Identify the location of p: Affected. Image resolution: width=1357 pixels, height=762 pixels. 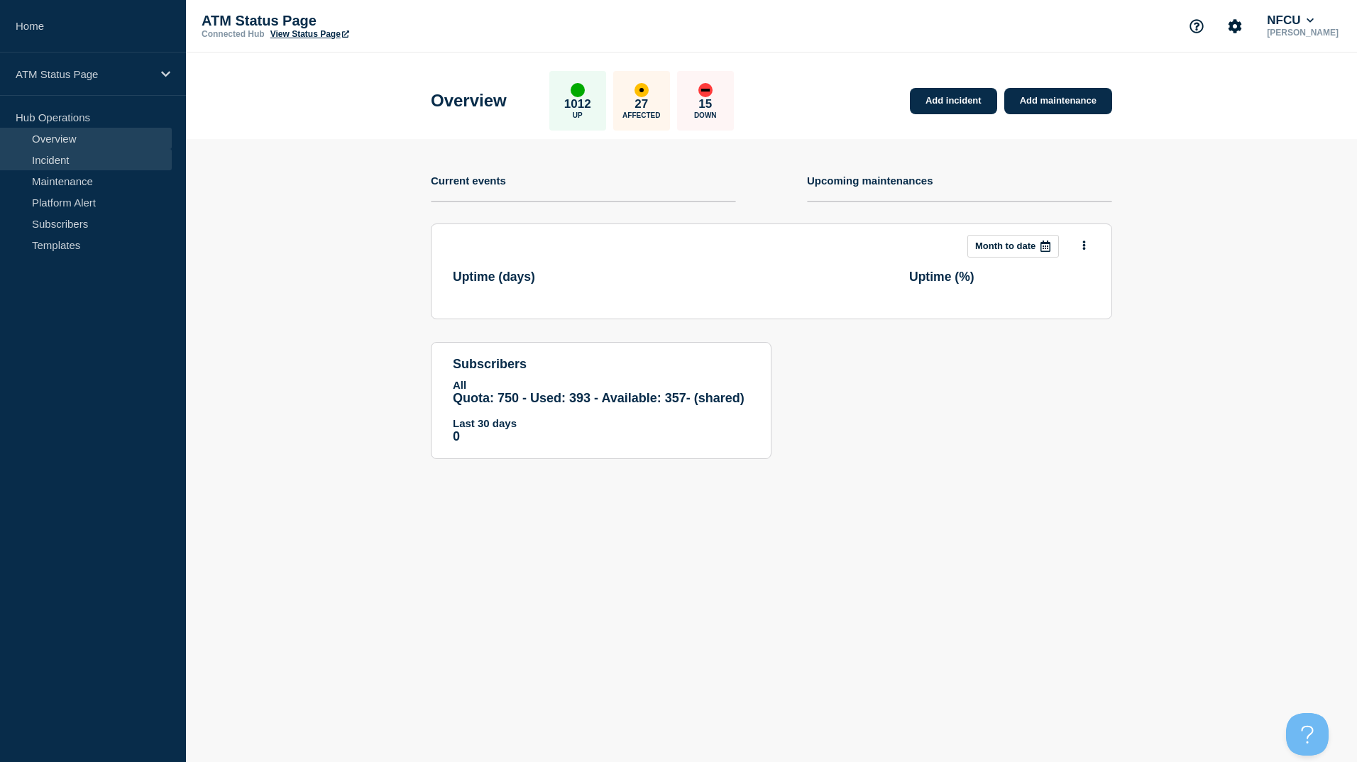
(641, 115).